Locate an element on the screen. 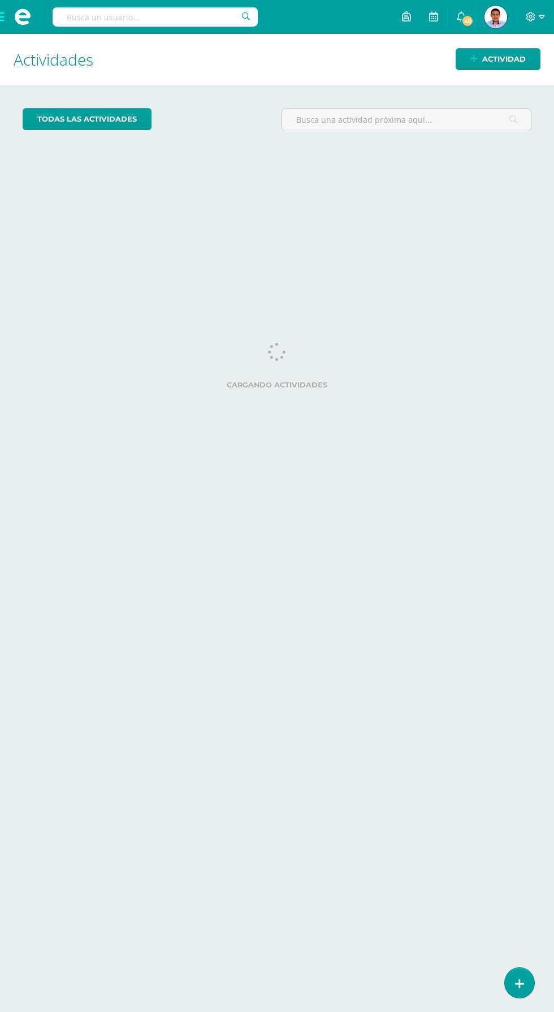  label: Cargando actividades is located at coordinates (277, 384).